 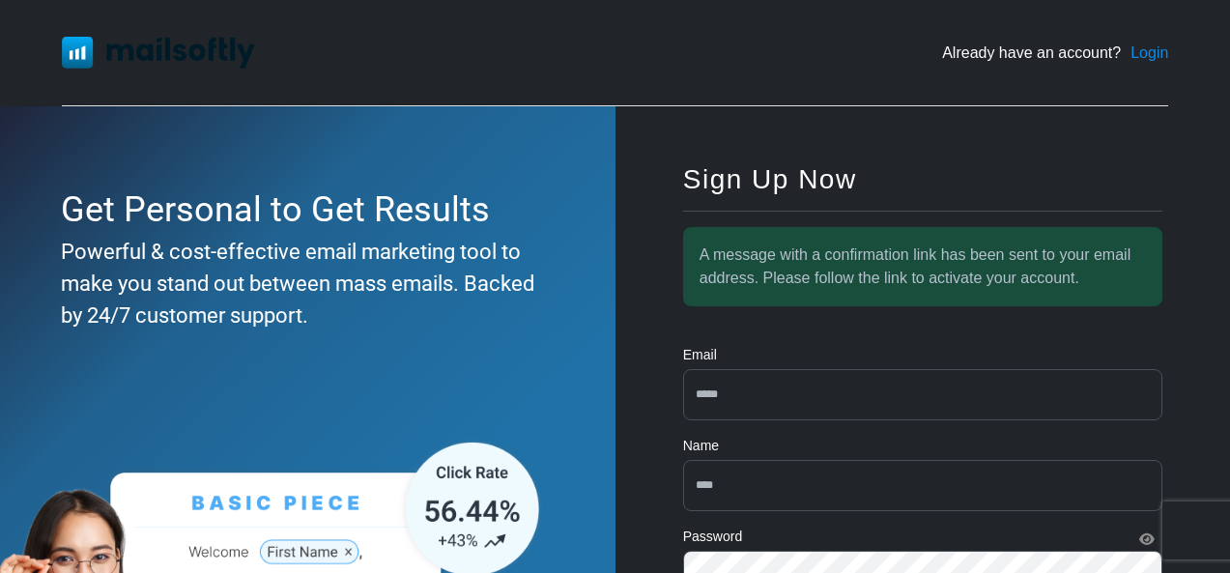 What do you see at coordinates (712, 536) in the screenshot?
I see `label: Password` at bounding box center [712, 536].